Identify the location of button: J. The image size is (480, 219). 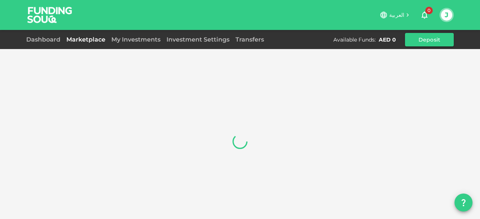
(446, 15).